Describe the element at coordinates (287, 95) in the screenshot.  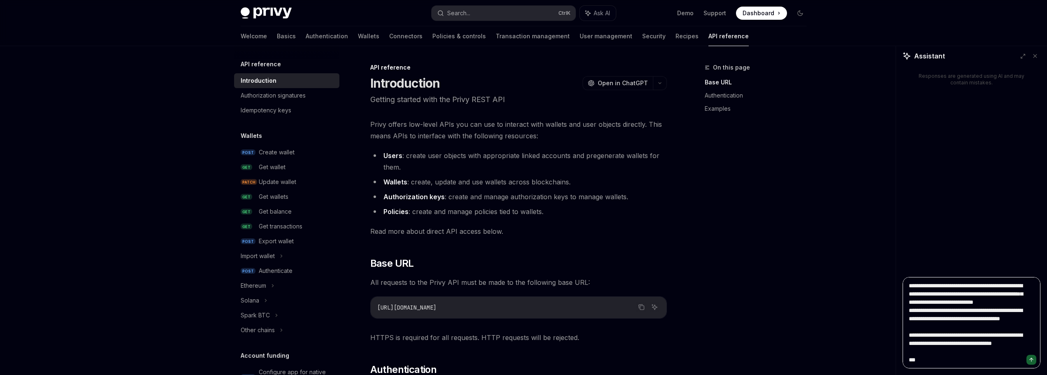
I see `a: Authorization signatures` at that location.